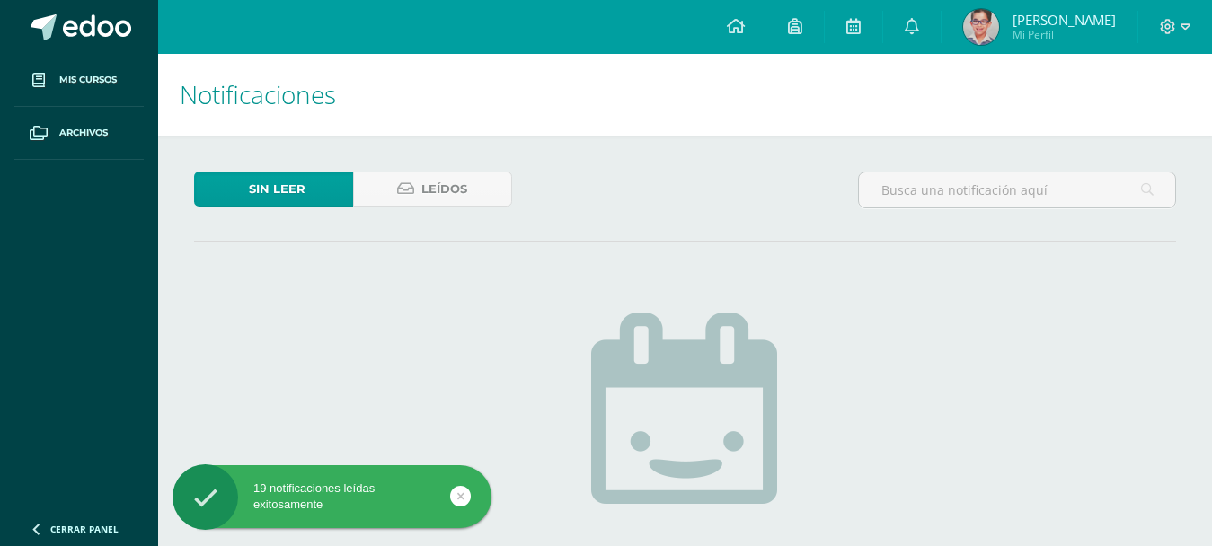  I want to click on span: Notificaciones, so click(258, 94).